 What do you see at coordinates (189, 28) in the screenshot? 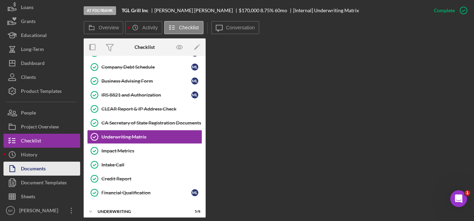
I see `label: Checklist` at bounding box center [189, 28].